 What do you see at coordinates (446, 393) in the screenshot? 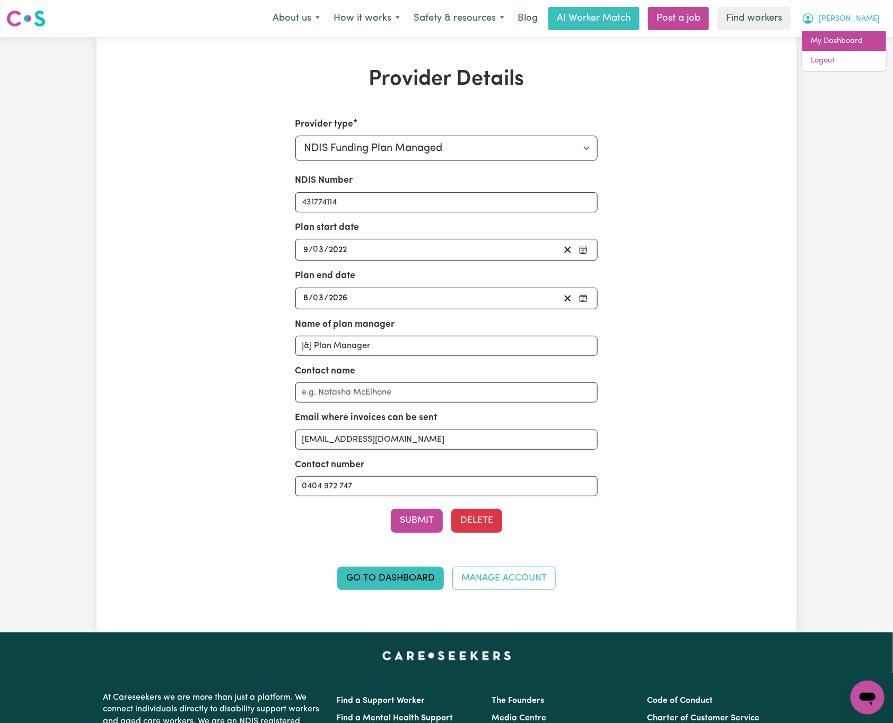
I see `input: e.g. Natasha McElhone` at bounding box center [446, 393].